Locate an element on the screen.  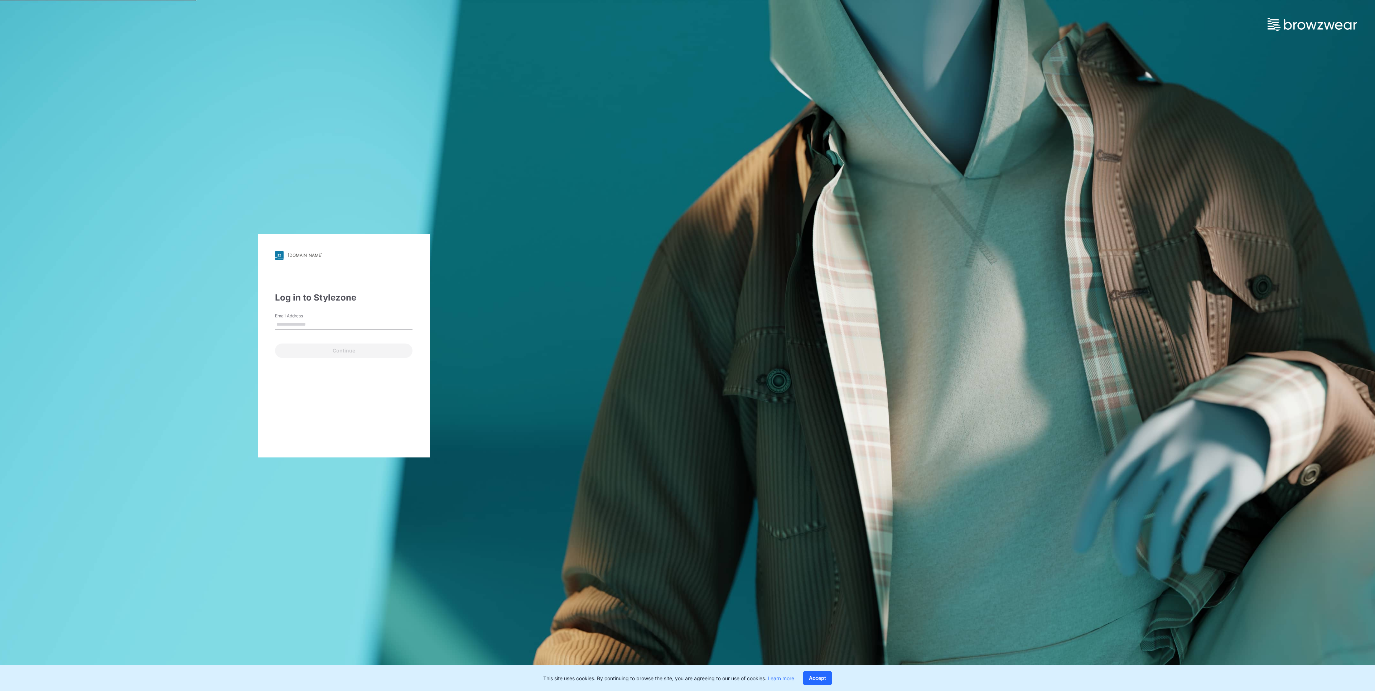
button: Accept is located at coordinates (818, 678).